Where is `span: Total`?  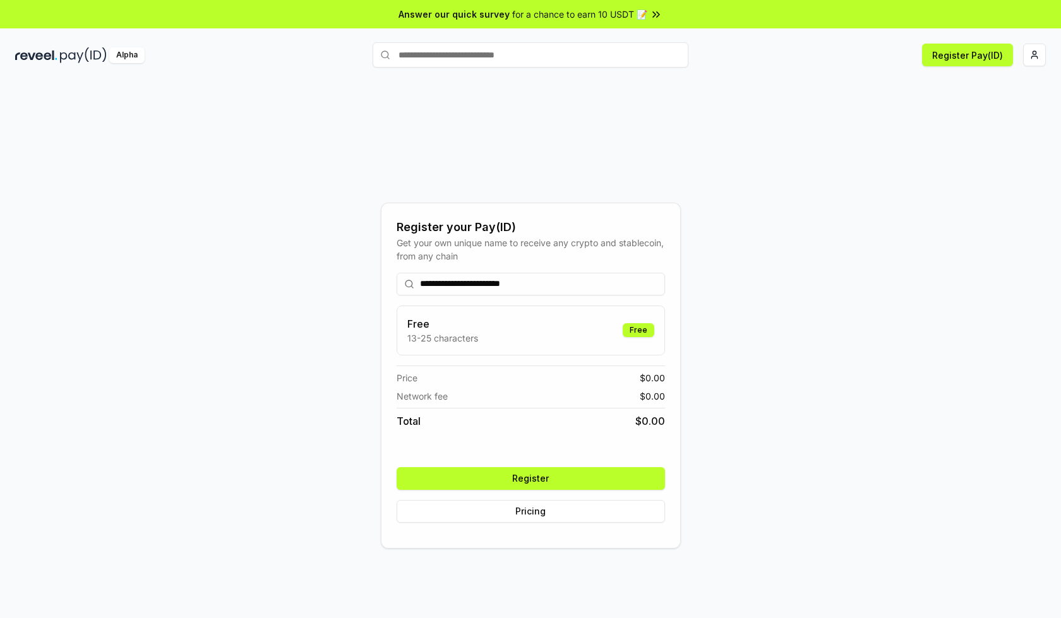 span: Total is located at coordinates (409, 421).